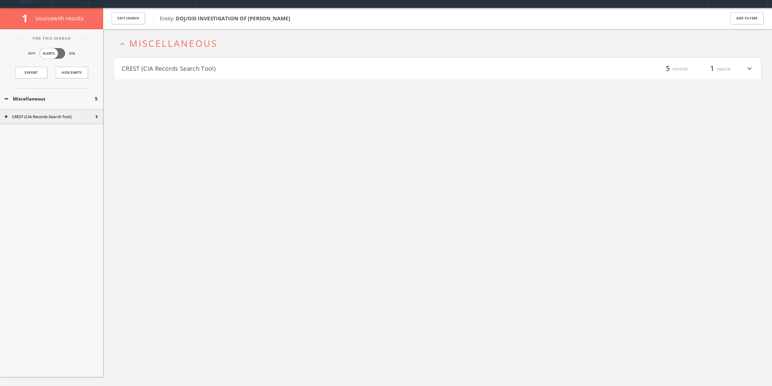  What do you see at coordinates (50, 99) in the screenshot?
I see `button: Miscellaneous` at bounding box center [50, 99].